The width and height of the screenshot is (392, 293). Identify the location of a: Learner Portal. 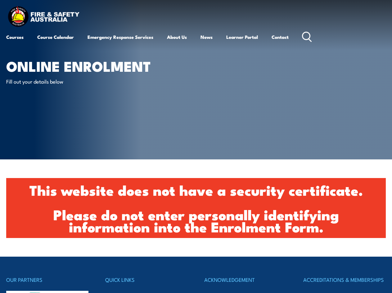
(242, 37).